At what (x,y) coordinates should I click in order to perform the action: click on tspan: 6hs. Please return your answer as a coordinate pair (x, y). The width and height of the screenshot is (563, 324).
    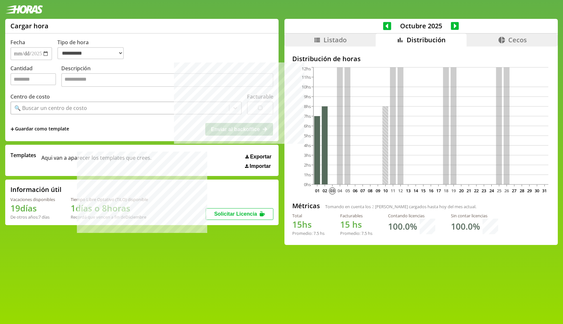
    Looking at the image, I should click on (307, 126).